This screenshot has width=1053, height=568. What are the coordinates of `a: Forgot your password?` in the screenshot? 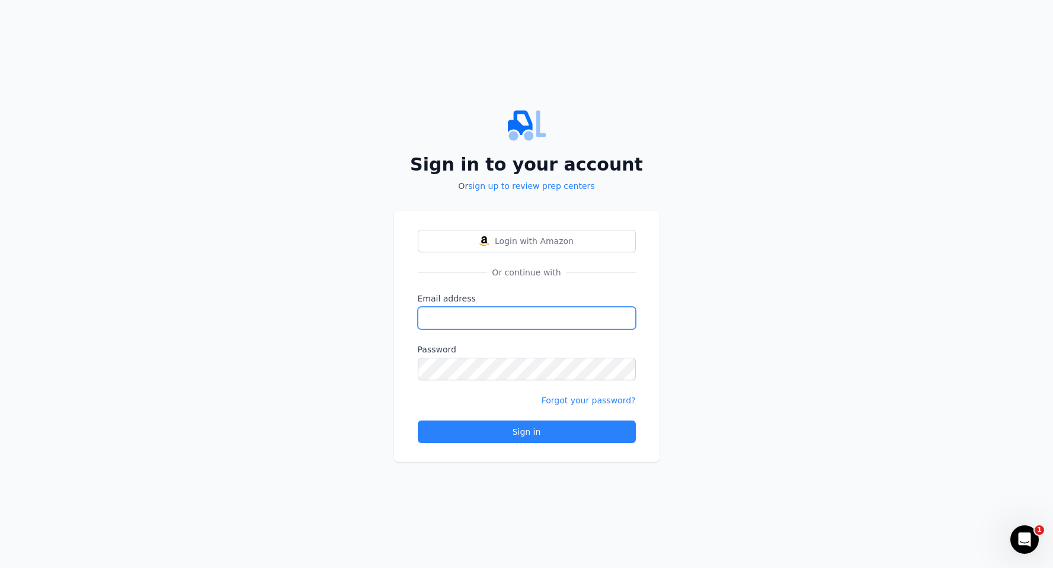 It's located at (588, 401).